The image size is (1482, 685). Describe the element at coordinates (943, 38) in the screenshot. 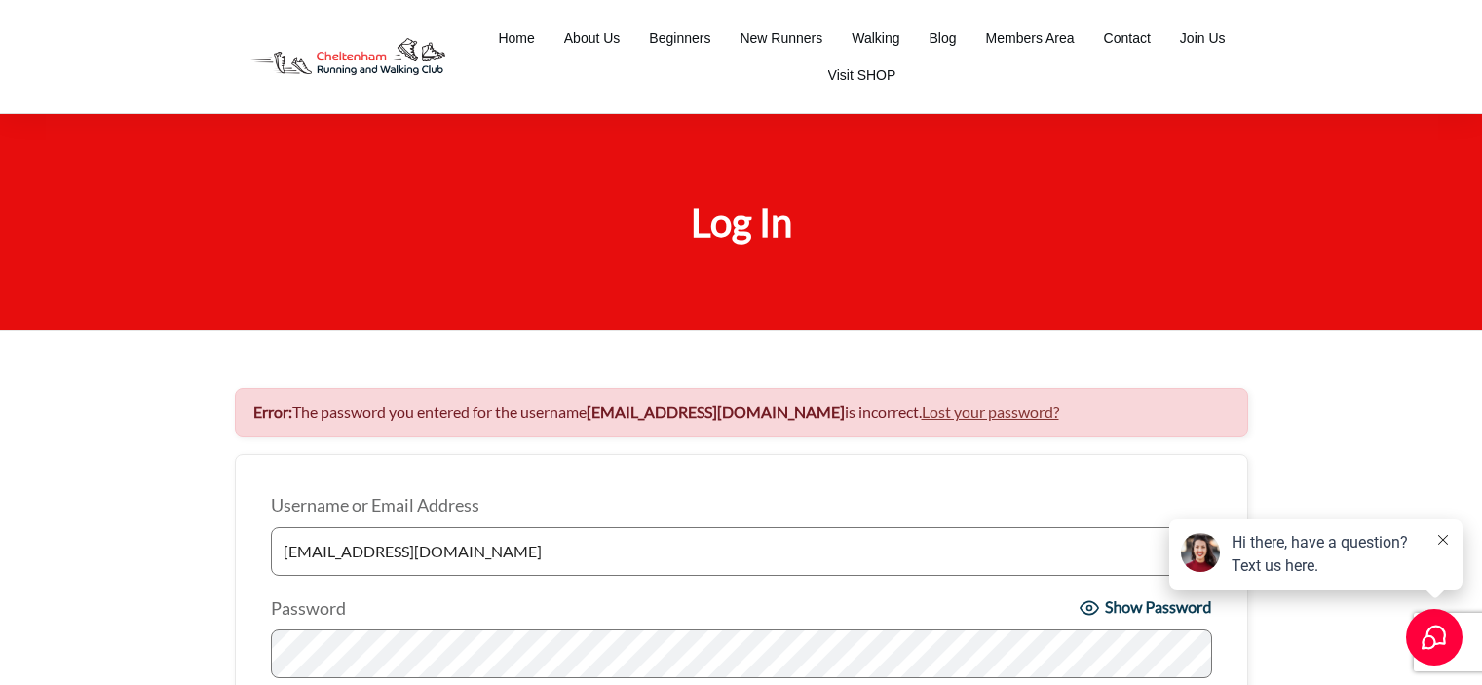

I see `a: Blog` at that location.